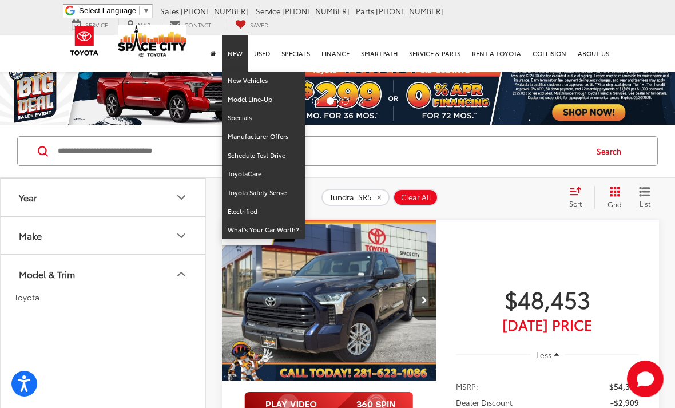  I want to click on a: Electrified, so click(263, 212).